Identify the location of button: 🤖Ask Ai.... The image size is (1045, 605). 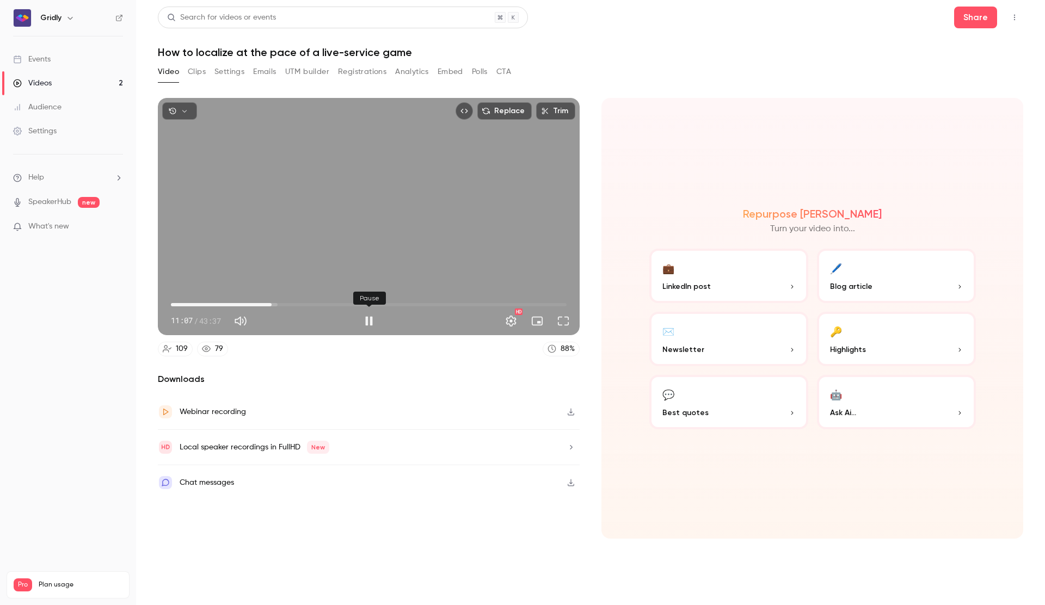
(896, 402).